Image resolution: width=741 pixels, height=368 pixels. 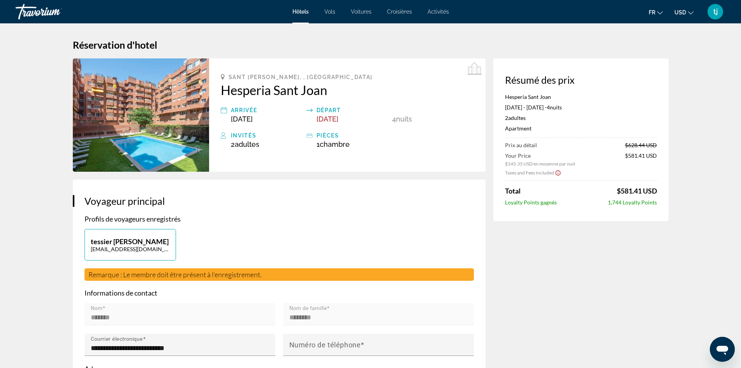 I want to click on h1: Réservation d'hotel, so click(x=371, y=45).